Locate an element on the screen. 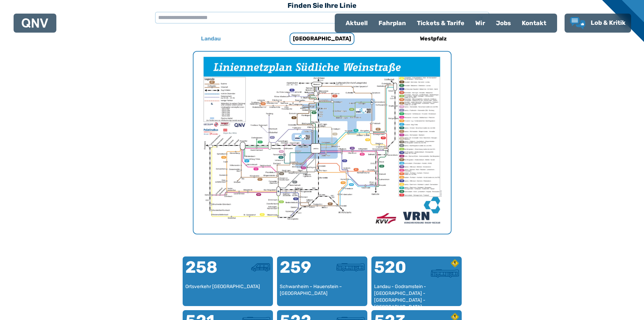 The width and height of the screenshot is (644, 320). a: Jobs is located at coordinates (504, 23).